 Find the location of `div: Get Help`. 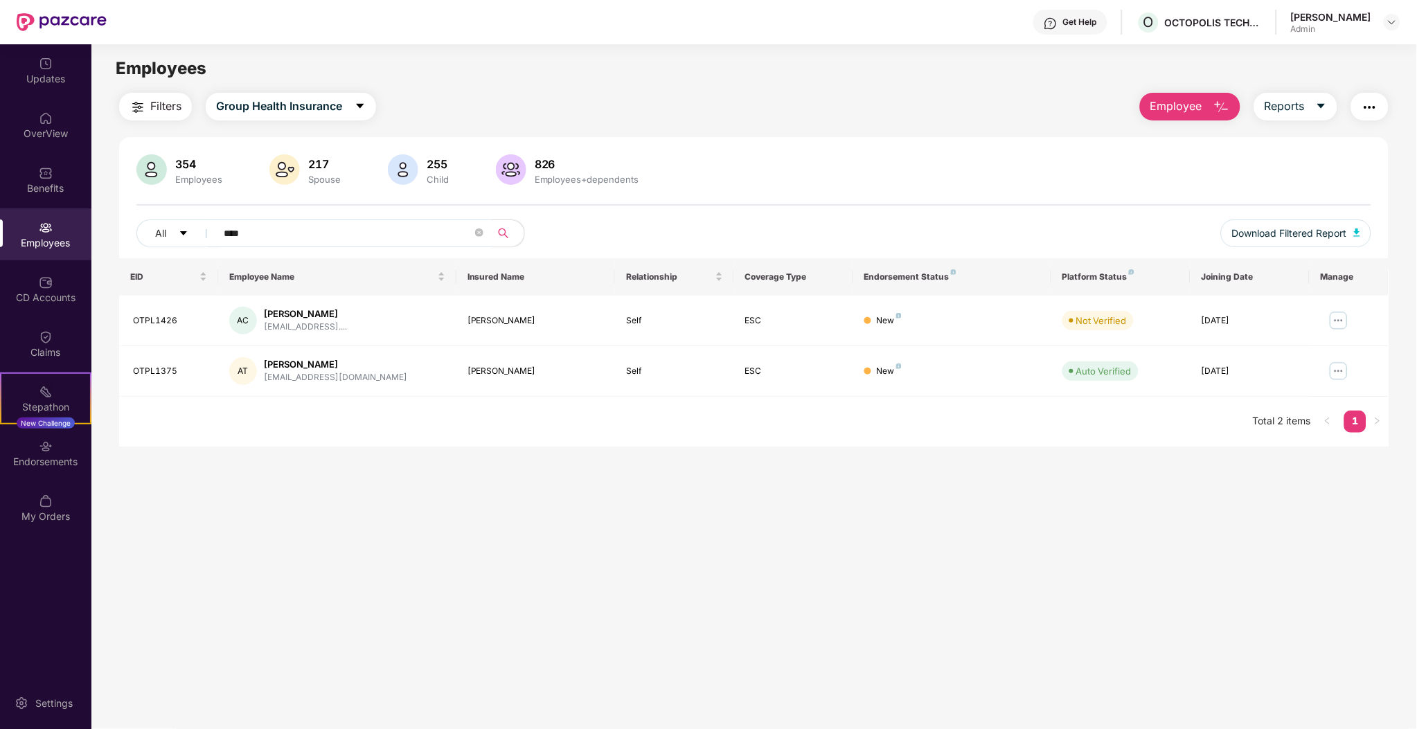

div: Get Help is located at coordinates (1080, 22).